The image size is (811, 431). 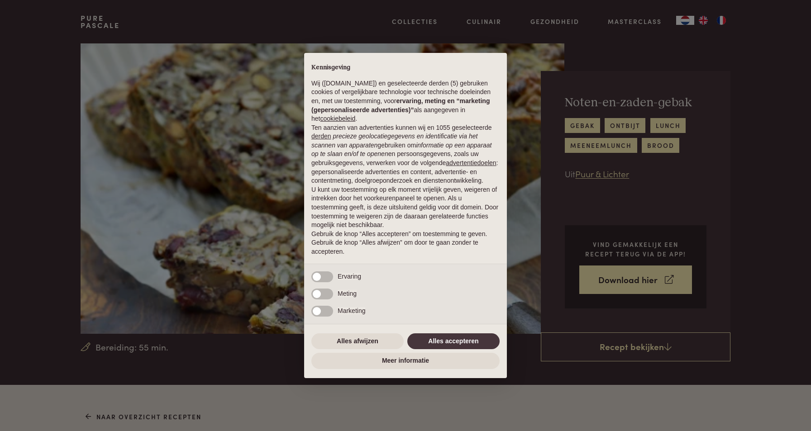 What do you see at coordinates (406, 243) in the screenshot?
I see `p: Gebruik de knop “Alles accepteren” om toestemming te geven. Gebruik de knop “Alles afwijzen” om d...` at bounding box center [406, 243].